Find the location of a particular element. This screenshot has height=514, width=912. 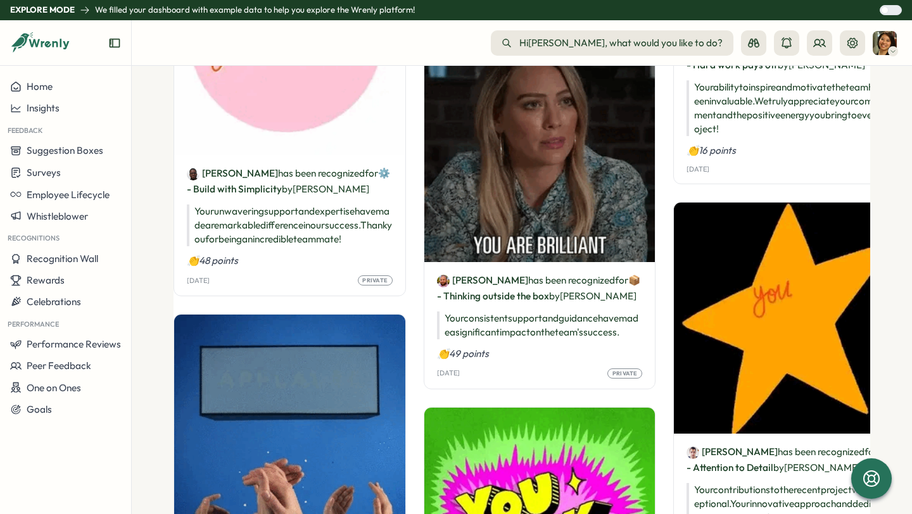

p: 👏49 points is located at coordinates (540, 354).